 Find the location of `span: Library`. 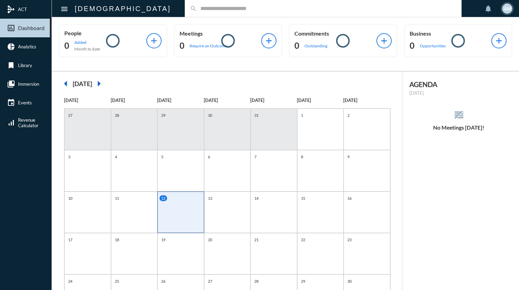

span: Library is located at coordinates (25, 65).